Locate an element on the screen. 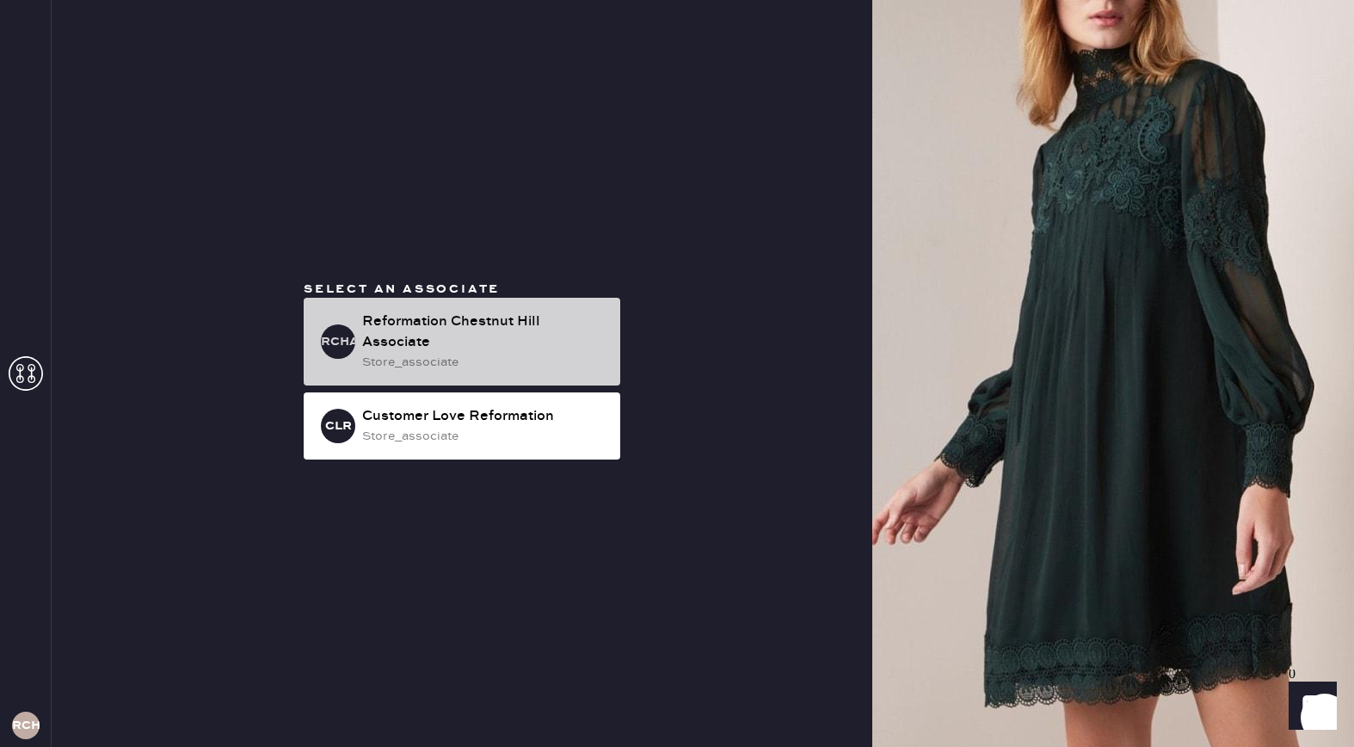 The width and height of the screenshot is (1354, 747). h3: RCHA is located at coordinates (338, 342).